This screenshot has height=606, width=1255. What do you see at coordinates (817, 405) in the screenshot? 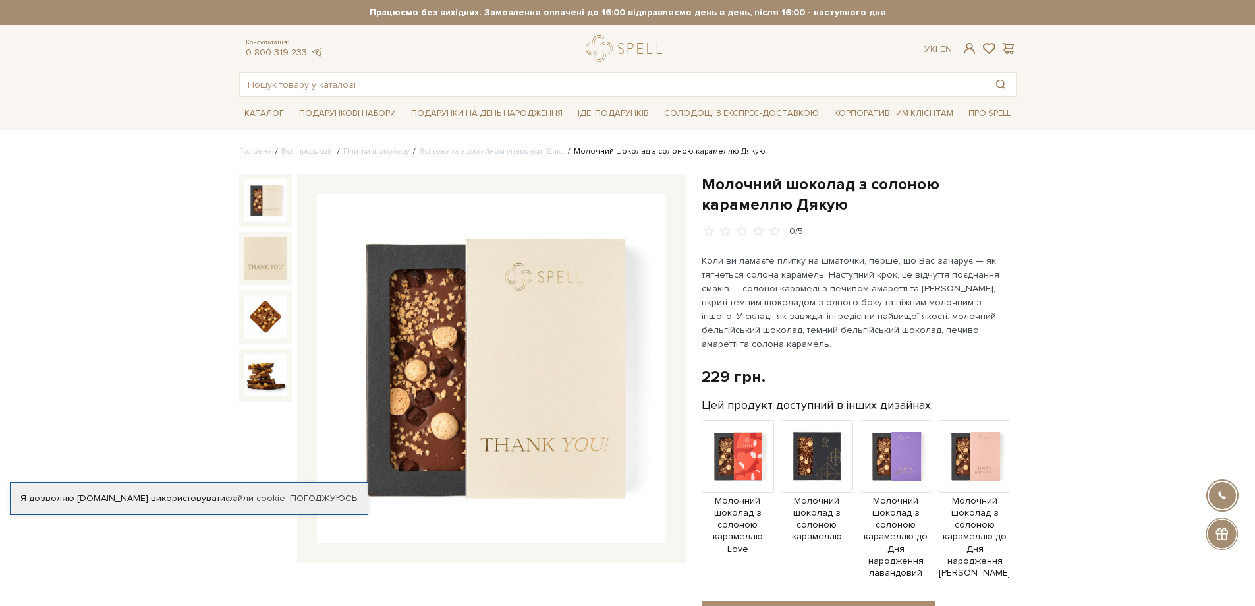
I see `label: Цей продукт доступний в інших дизайнах:` at bounding box center [817, 405].